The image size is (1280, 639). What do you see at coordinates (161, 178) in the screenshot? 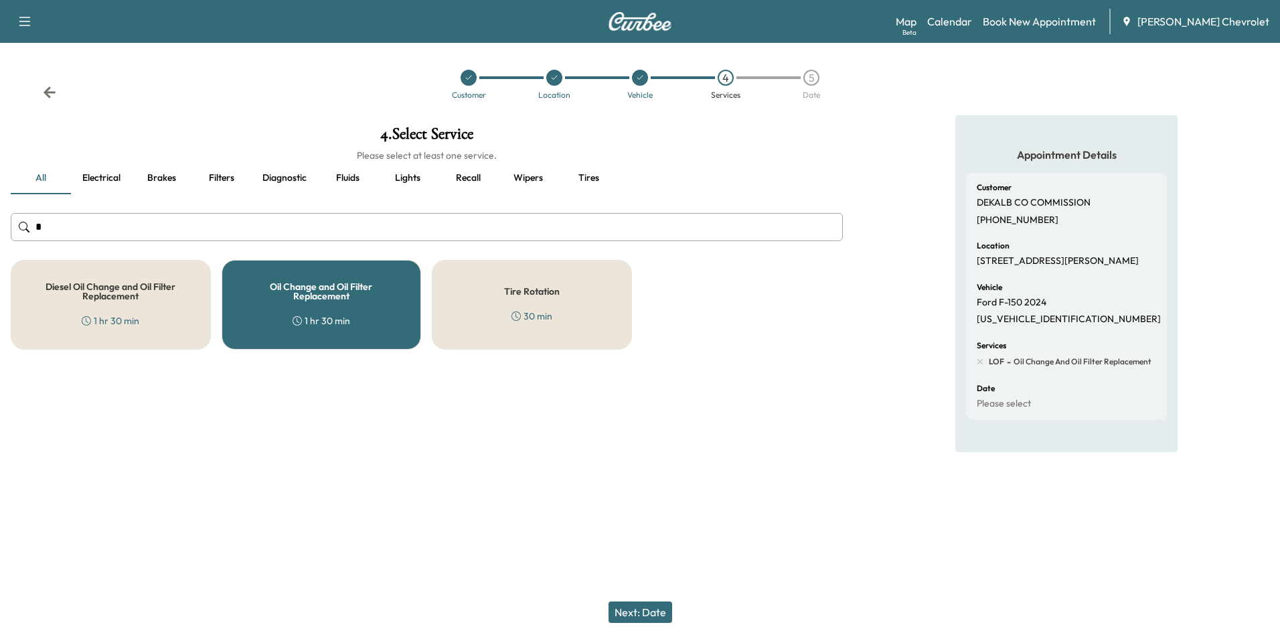
I see `button: Brakes` at bounding box center [161, 178].